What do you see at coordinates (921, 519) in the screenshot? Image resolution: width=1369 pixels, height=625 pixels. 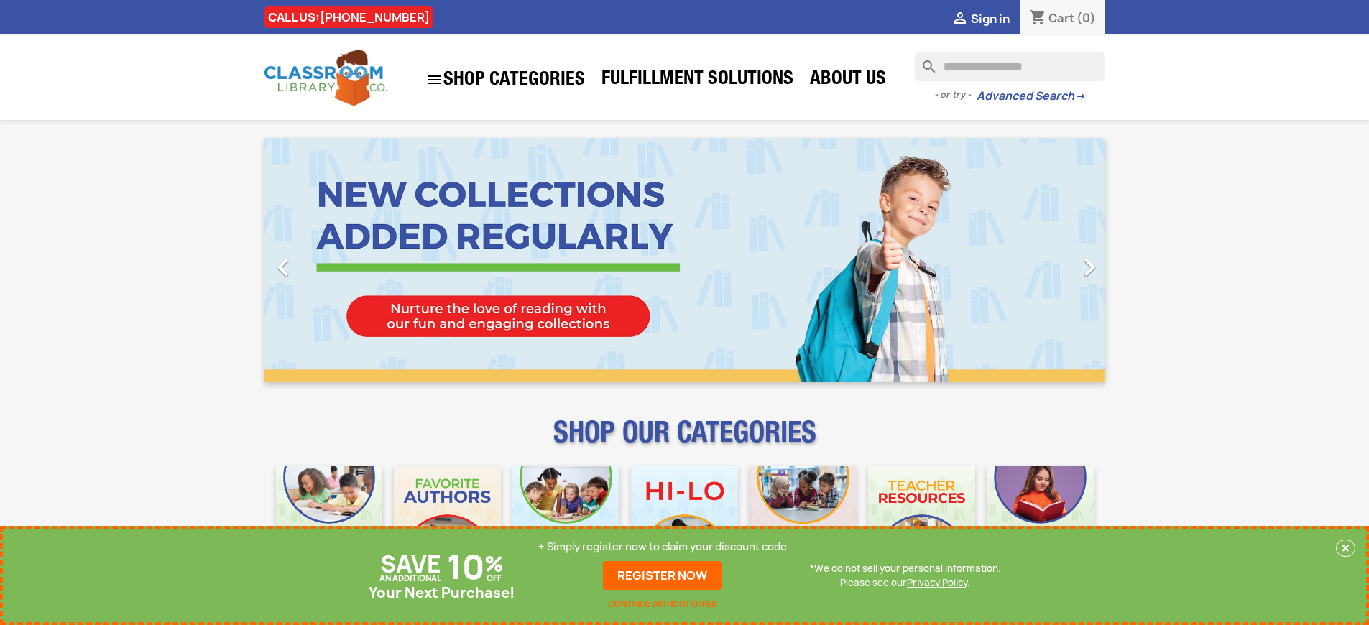 I see `img: CLC_Teacher_Resources_Mobile.jpg` at bounding box center [921, 519].